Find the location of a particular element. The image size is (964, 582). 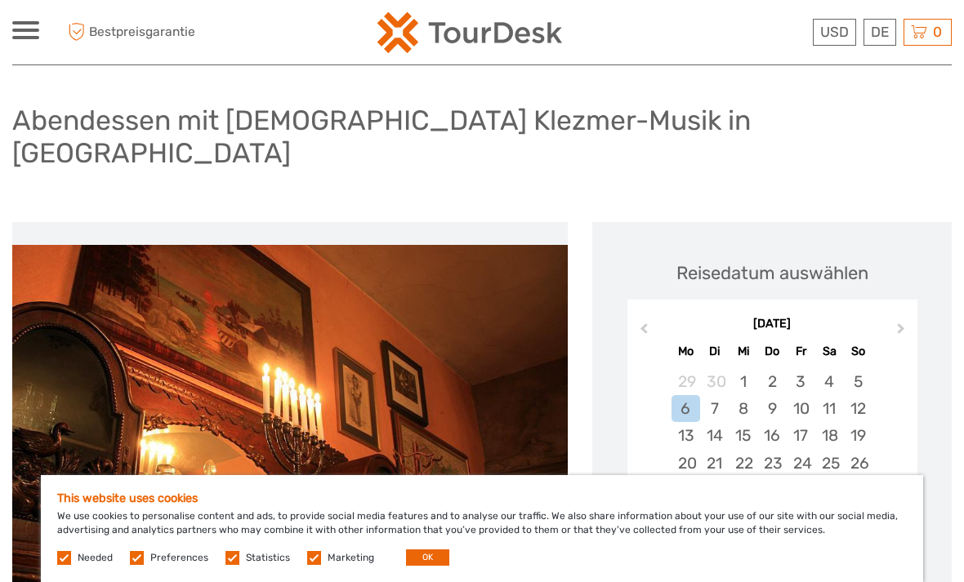

label: Statistics is located at coordinates (268, 558).